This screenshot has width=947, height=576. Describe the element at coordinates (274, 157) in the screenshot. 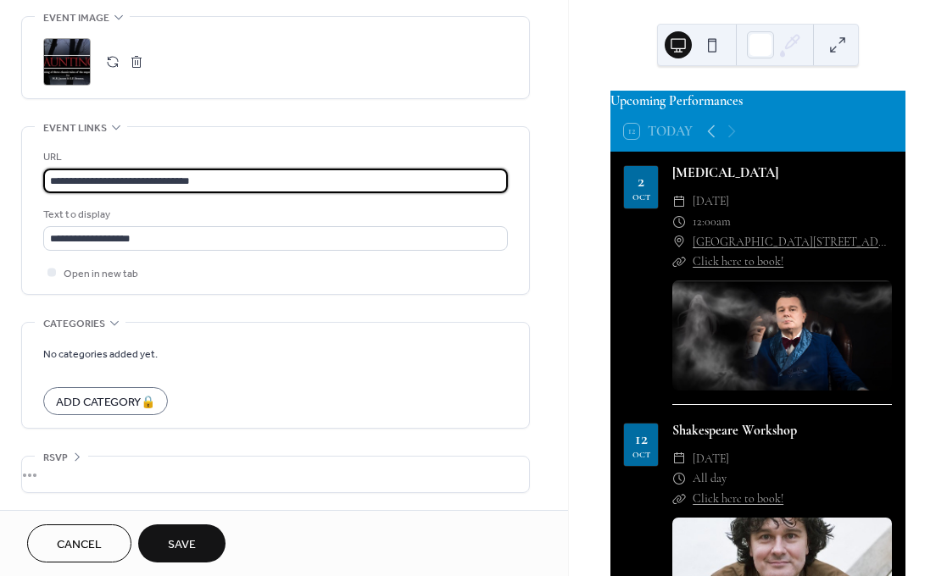

I see `div: URL` at that location.